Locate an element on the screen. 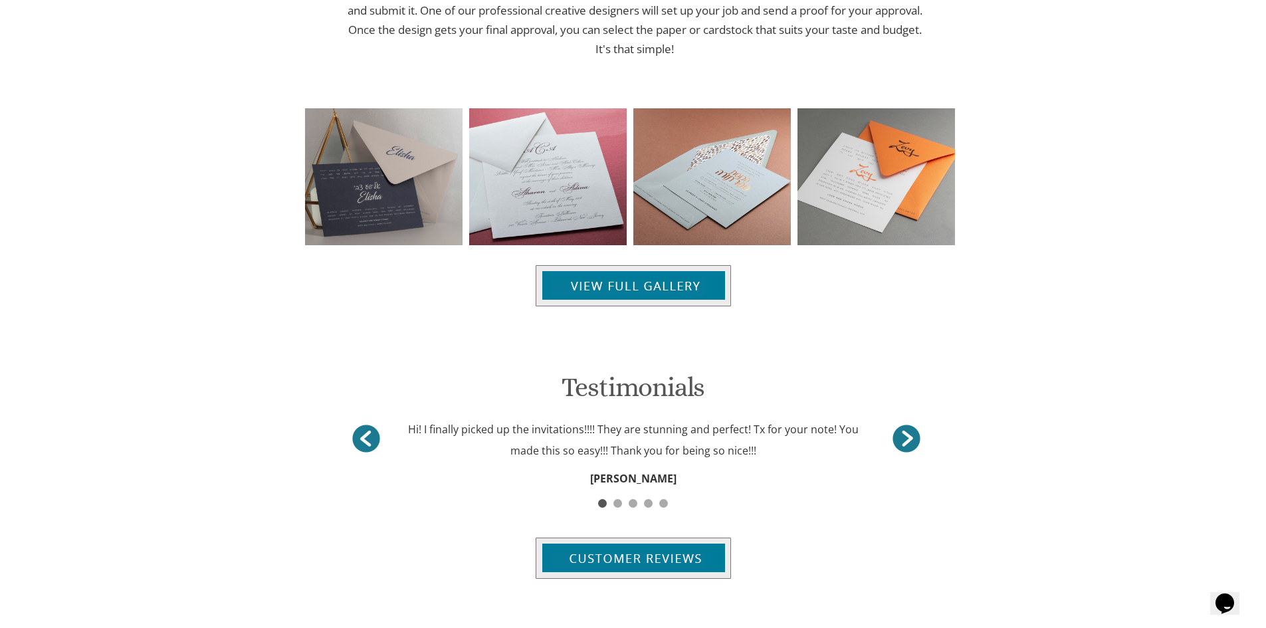 Image resolution: width=1266 pixels, height=628 pixels. a: 3 is located at coordinates (632, 495).